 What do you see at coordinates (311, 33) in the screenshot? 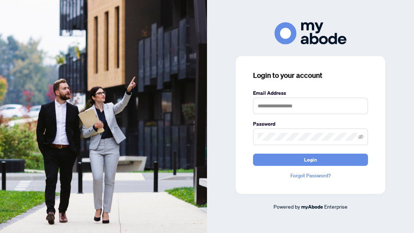
I see `img: ma-logo` at bounding box center [311, 33].